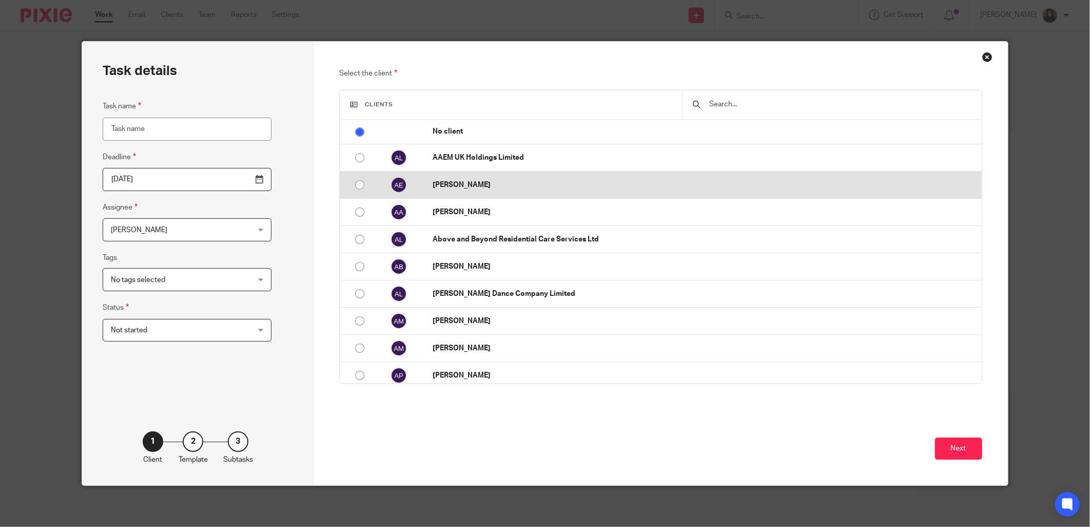 The width and height of the screenshot is (1090, 527). What do you see at coordinates (704, 131) in the screenshot?
I see `p: No client` at bounding box center [704, 131].